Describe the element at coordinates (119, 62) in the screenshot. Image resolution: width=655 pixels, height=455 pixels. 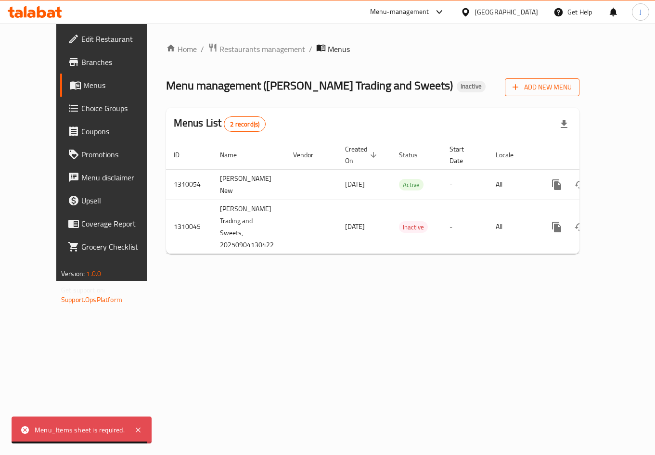
I see `span: Branches` at that location.